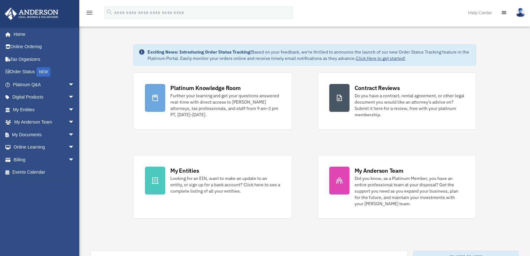 Image resolution: width=530 pixels, height=256 pixels. What do you see at coordinates (377, 88) in the screenshot?
I see `div: Contract Reviews` at bounding box center [377, 88].